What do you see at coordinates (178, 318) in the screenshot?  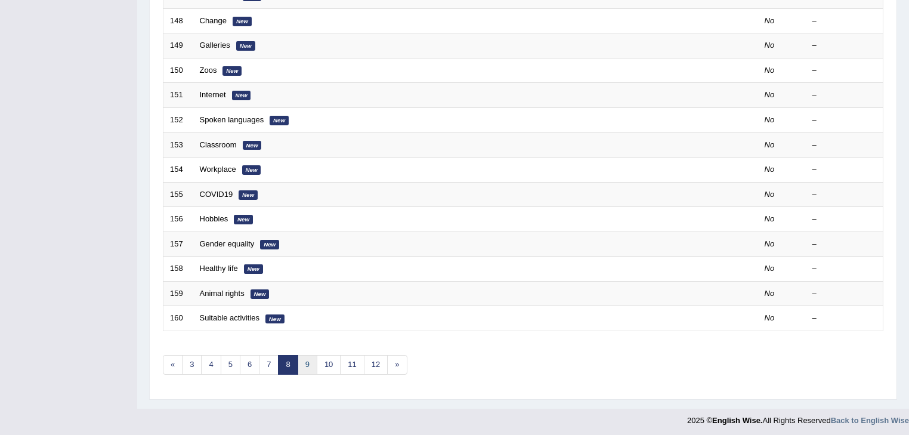 I see `td: 160` at bounding box center [178, 318].